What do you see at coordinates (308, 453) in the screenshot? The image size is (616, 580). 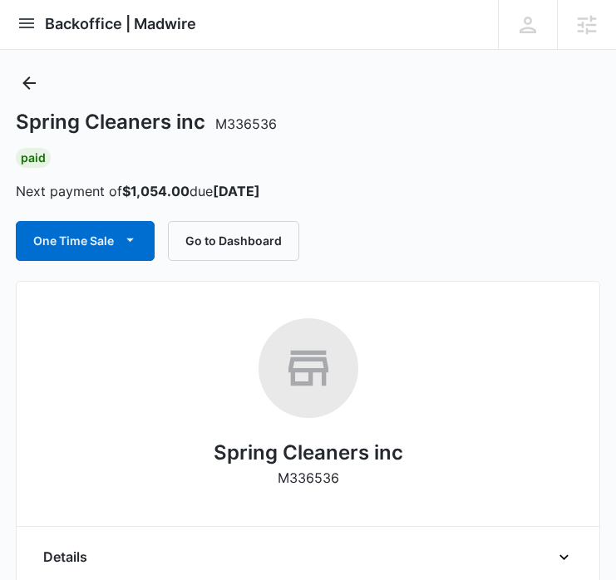 I see `h2: Spring Cleaners inc` at bounding box center [308, 453].